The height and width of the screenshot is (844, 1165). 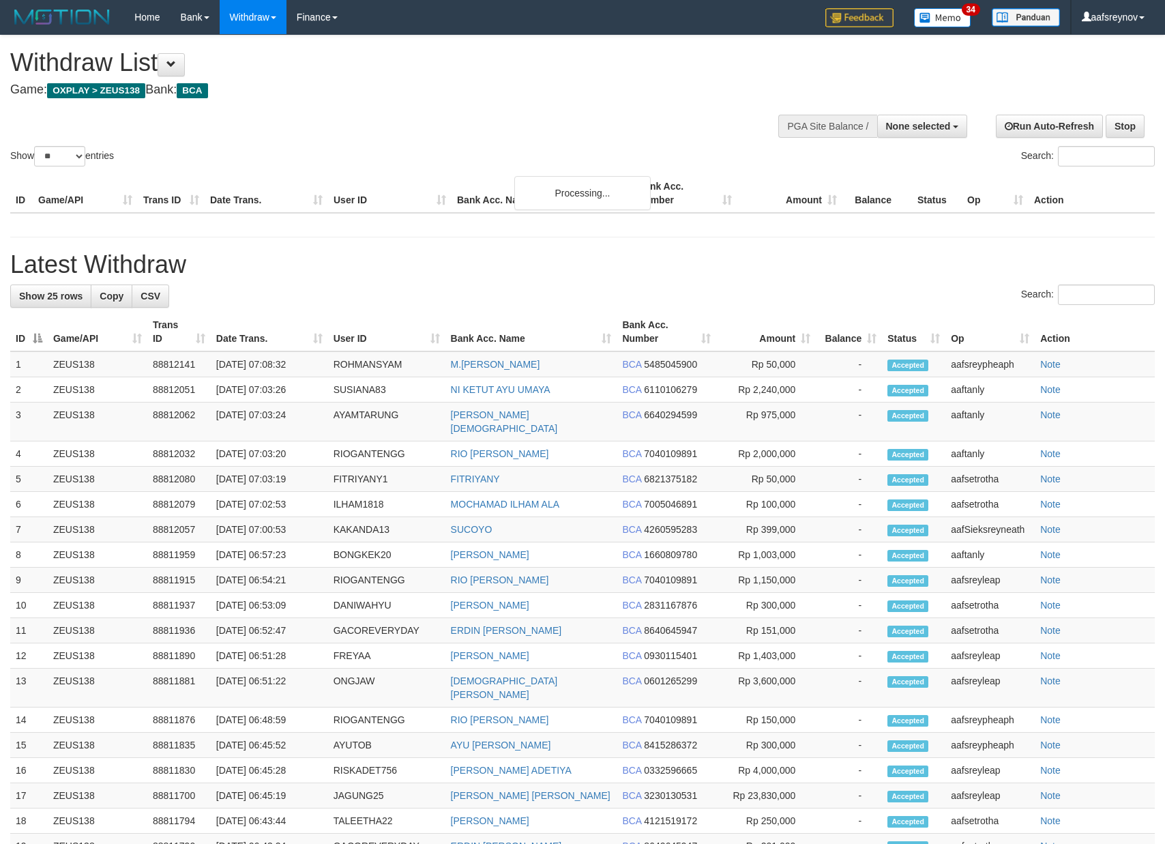 I want to click on a: Show 25 rows, so click(x=50, y=296).